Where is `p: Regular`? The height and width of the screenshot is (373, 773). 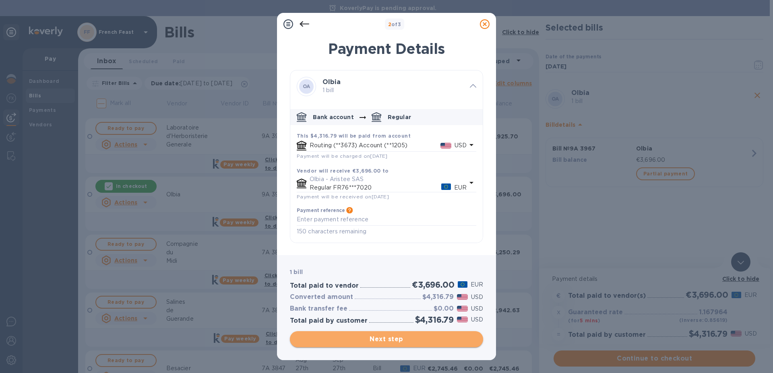
p: Regular is located at coordinates (399, 117).